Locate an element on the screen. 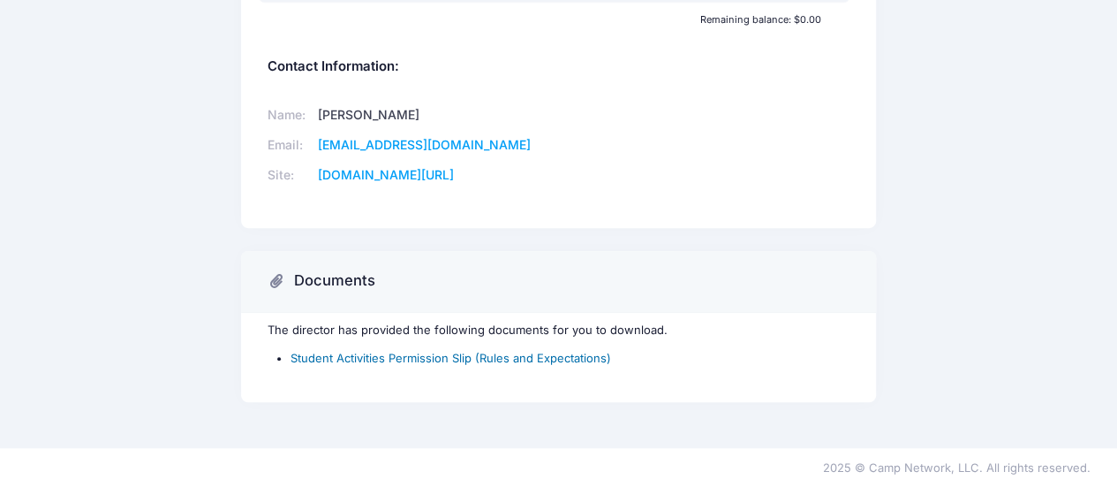  td: Email: is located at coordinates (290, 146).